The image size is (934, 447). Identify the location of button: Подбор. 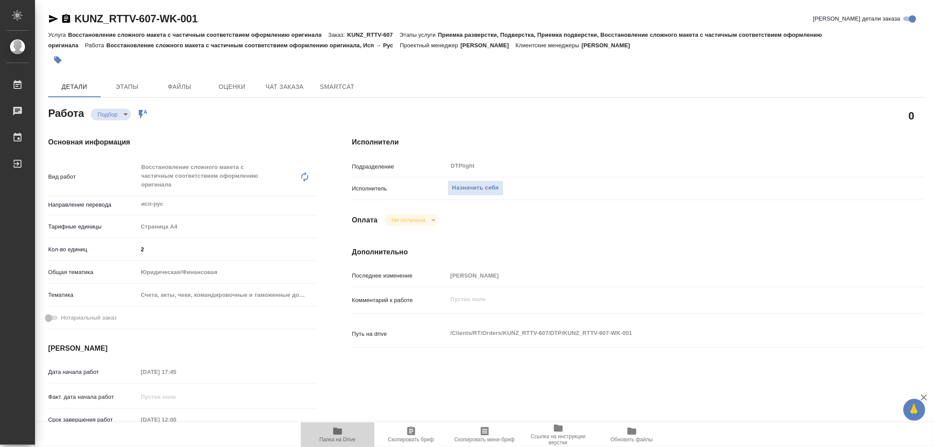
(108, 114).